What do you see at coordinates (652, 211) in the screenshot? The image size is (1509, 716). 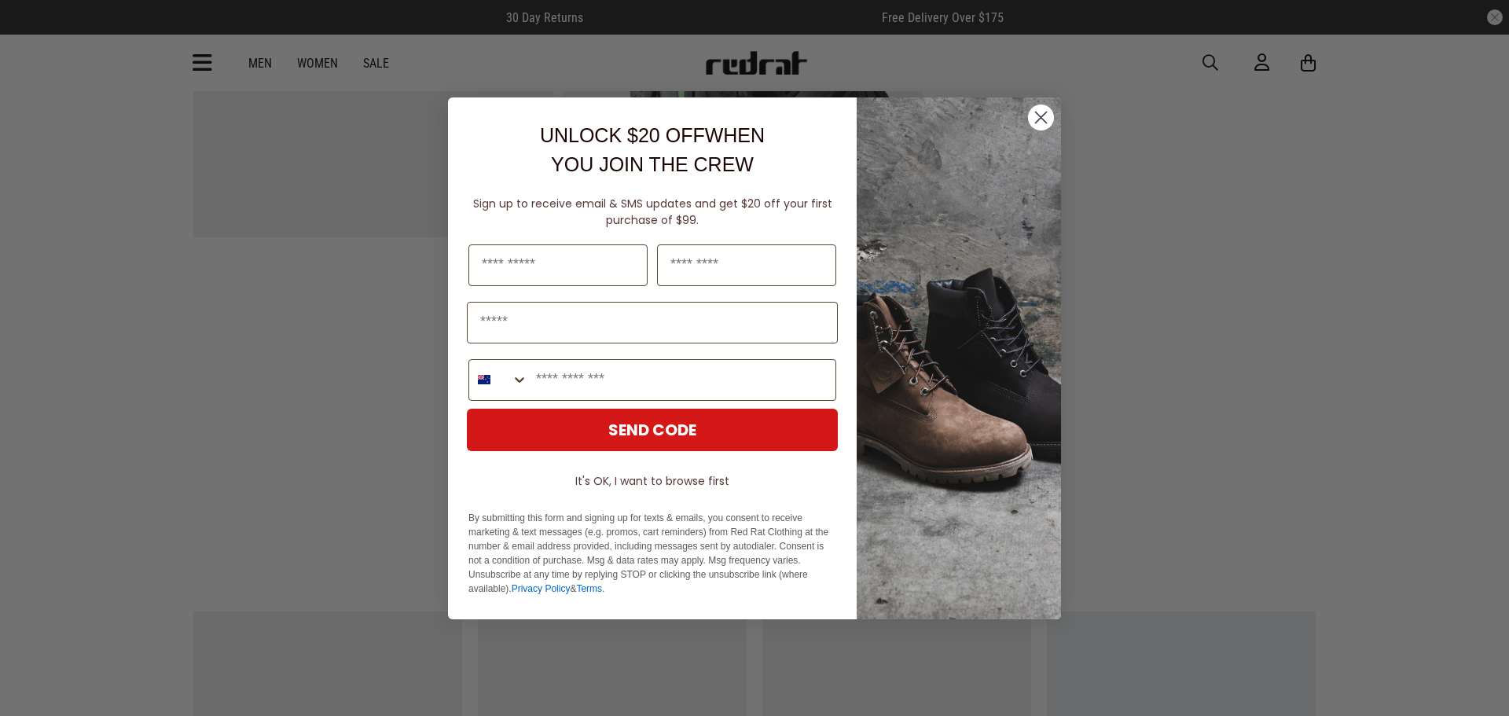 I see `span: Sign up to receive email & SMS updates and get $20 off your first purchase of $99.` at bounding box center [652, 211].